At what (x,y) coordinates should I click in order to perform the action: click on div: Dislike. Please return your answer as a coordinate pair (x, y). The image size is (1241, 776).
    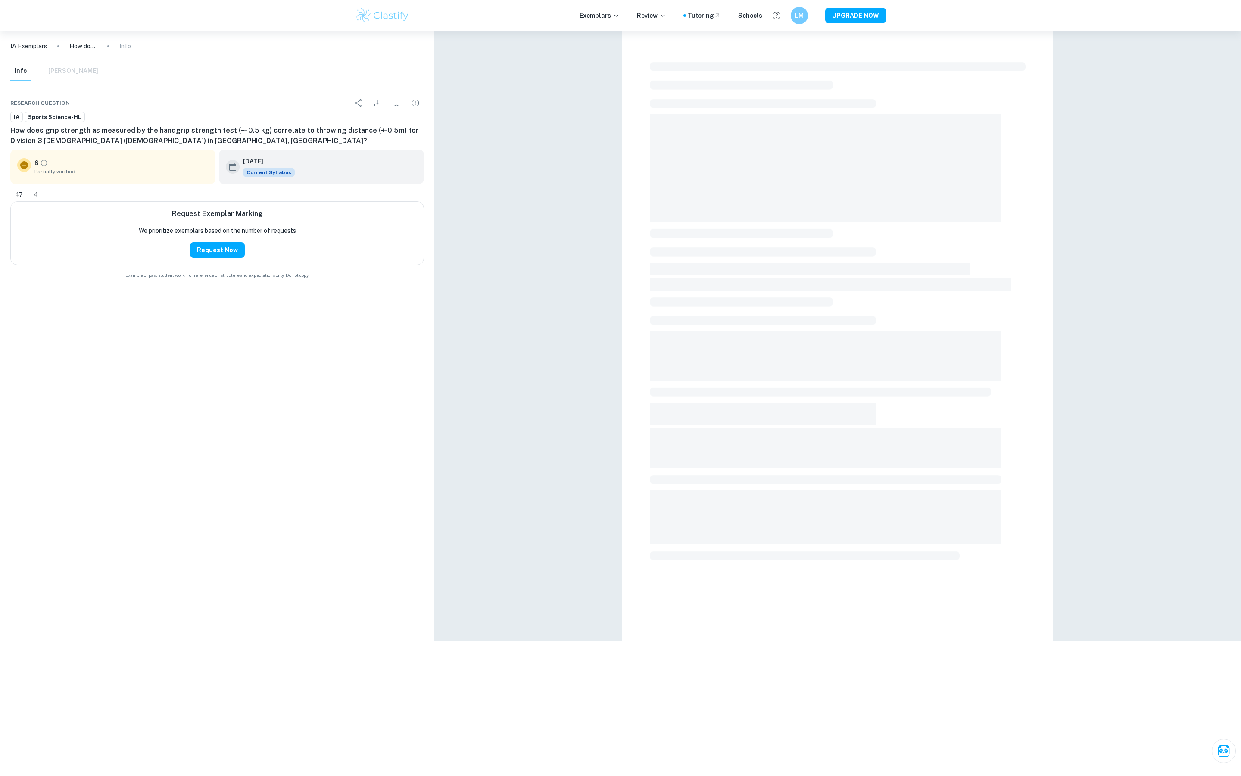
    Looking at the image, I should click on (36, 194).